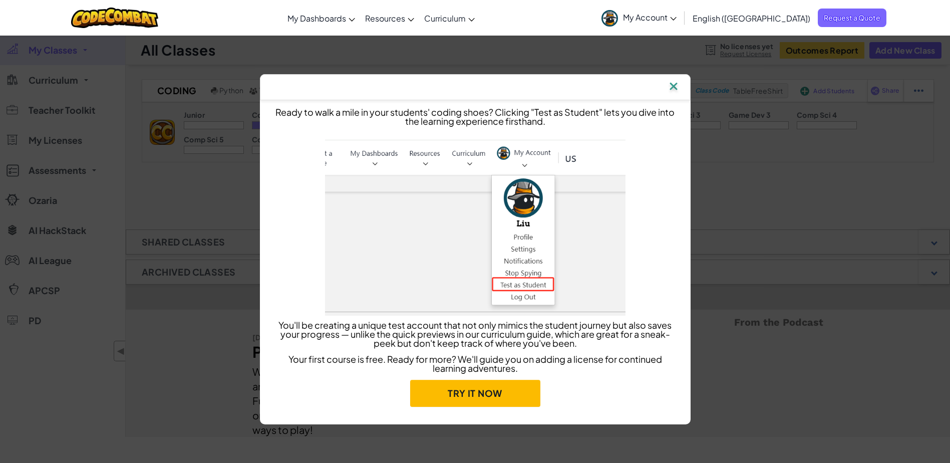  Describe the element at coordinates (321, 18) in the screenshot. I see `a: My Dashboards` at that location.